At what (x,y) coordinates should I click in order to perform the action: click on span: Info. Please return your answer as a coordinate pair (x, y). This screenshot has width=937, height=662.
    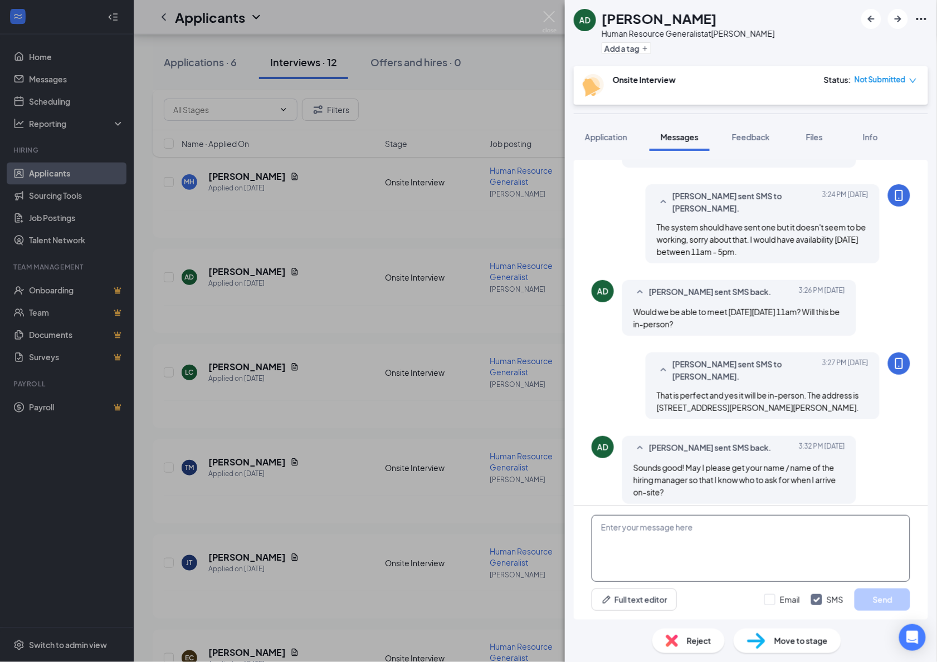
    Looking at the image, I should click on (870, 137).